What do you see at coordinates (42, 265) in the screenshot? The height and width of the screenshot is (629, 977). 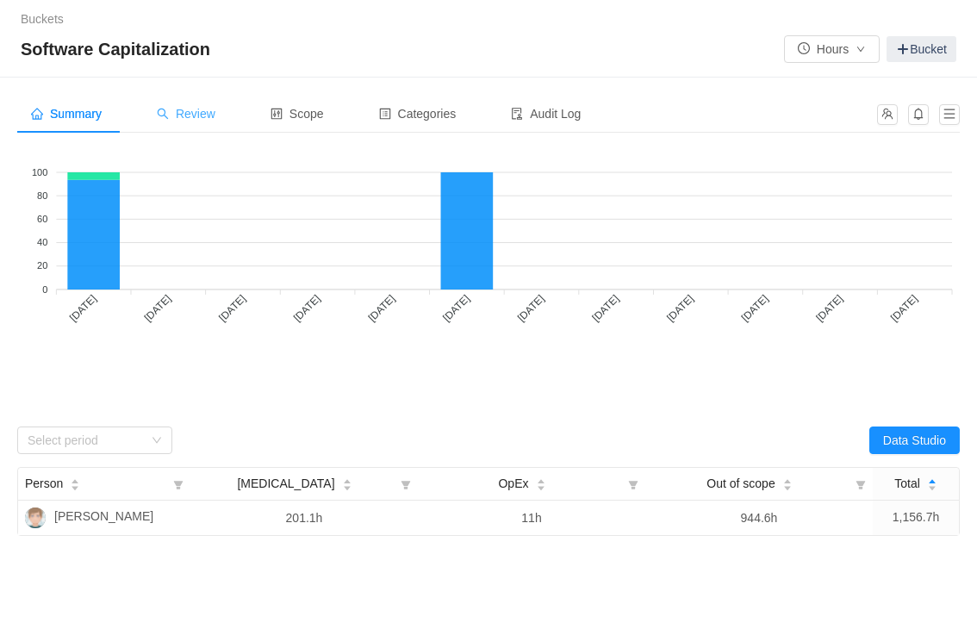 I see `tspan: 20` at bounding box center [42, 265].